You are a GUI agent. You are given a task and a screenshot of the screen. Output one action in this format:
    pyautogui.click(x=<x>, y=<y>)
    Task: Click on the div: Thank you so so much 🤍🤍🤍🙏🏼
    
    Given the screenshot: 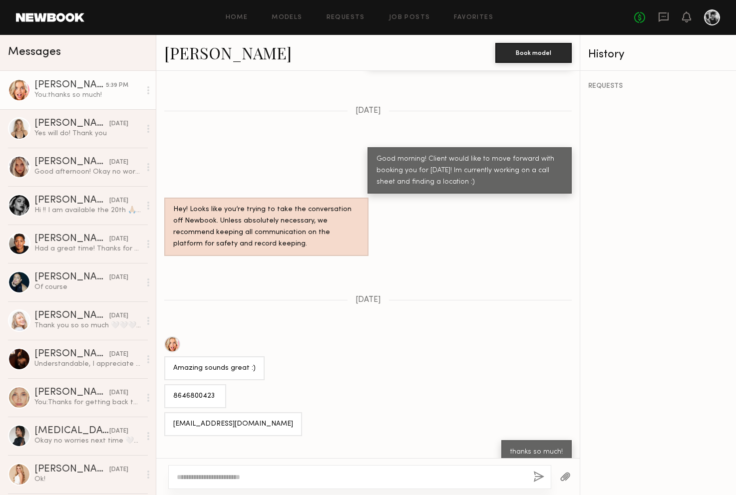 What is the action you would take?
    pyautogui.click(x=87, y=325)
    